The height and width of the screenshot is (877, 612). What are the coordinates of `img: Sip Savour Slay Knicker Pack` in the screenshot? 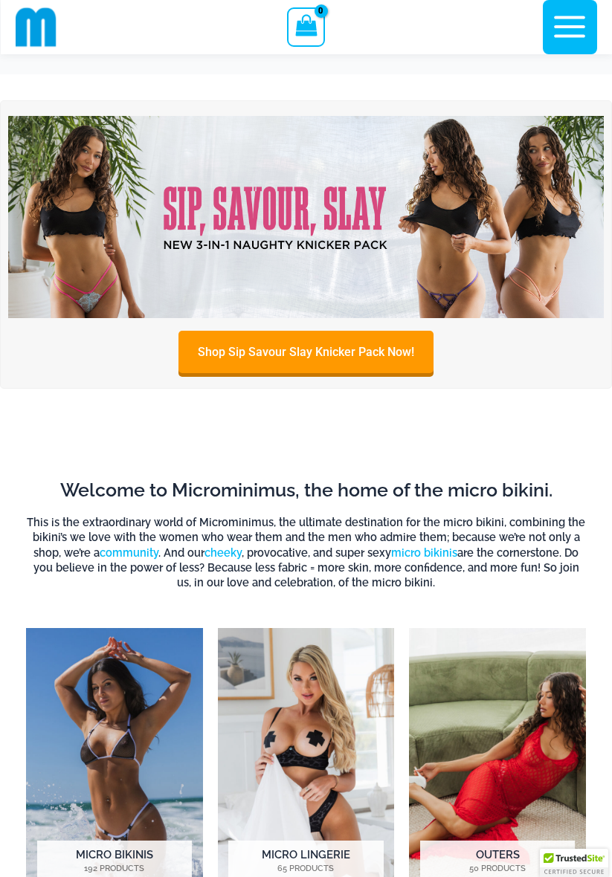 It's located at (305, 217).